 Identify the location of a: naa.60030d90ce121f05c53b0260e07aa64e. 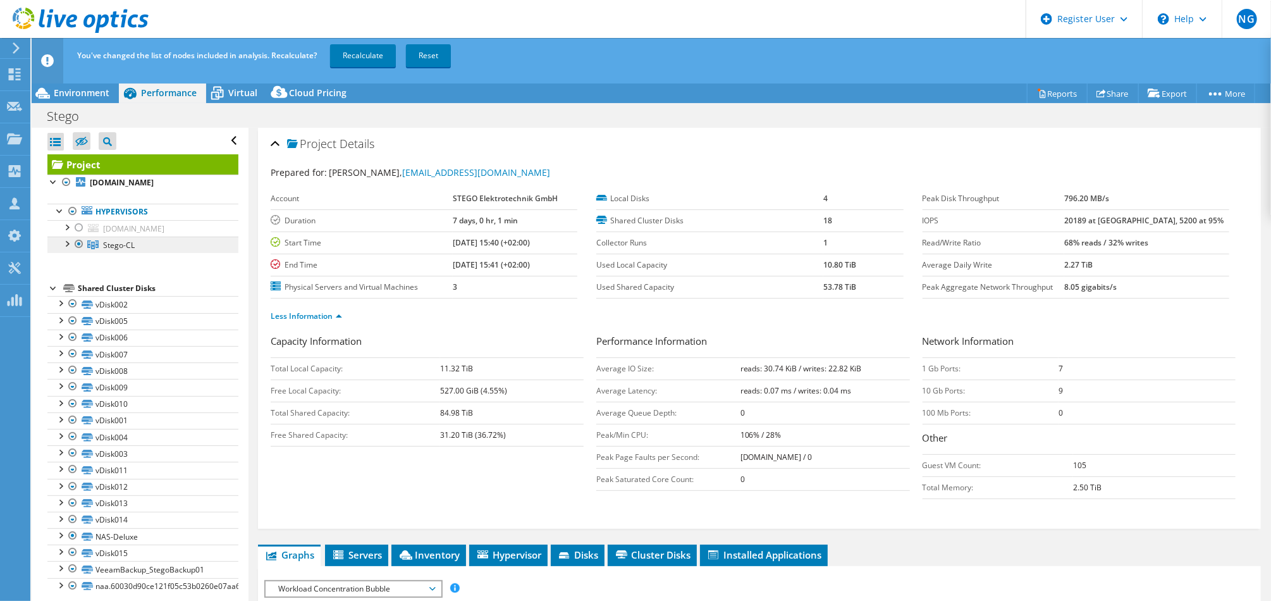
(143, 586).